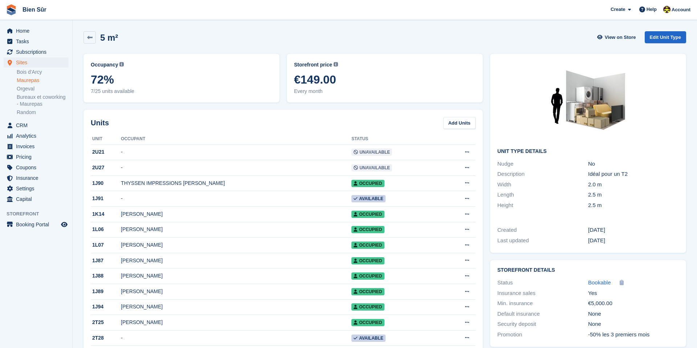  What do you see at coordinates (106, 291) in the screenshot?
I see `div: 1J89` at bounding box center [106, 291].